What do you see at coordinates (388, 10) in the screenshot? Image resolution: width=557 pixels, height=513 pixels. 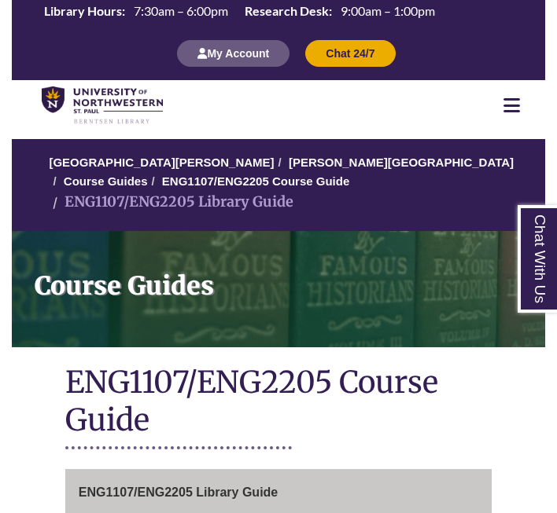 I see `span: 9:00am – 1:00pm` at bounding box center [388, 10].